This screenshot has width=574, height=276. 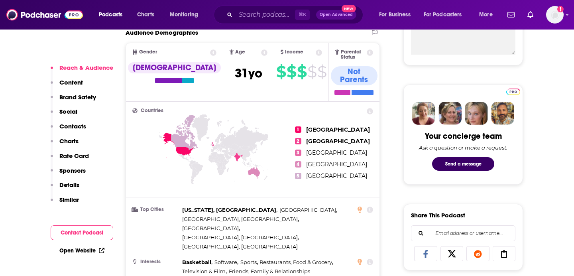 I want to click on img: Barbara Profile, so click(x=450, y=113).